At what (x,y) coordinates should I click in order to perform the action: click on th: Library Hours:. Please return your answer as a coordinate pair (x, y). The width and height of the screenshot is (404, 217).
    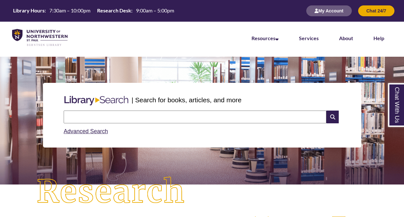
    Looking at the image, I should click on (29, 11).